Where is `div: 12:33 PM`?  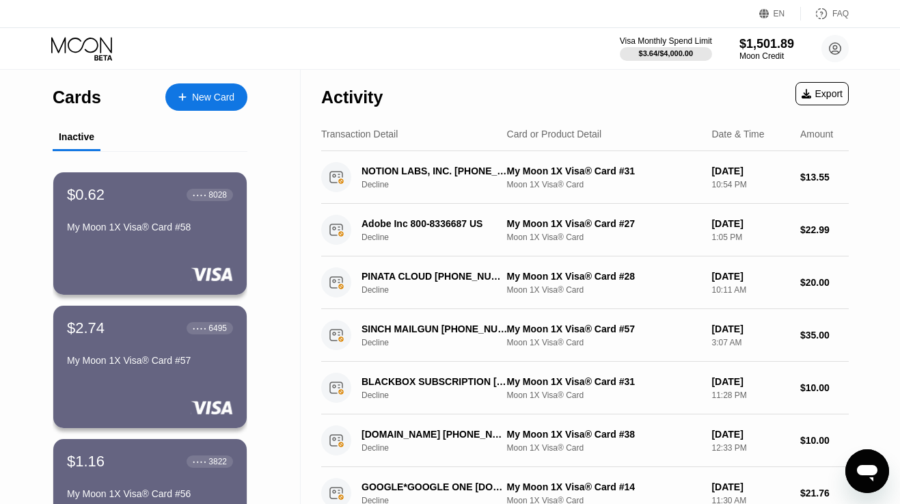
div: 12:33 PM is located at coordinates (751, 448).